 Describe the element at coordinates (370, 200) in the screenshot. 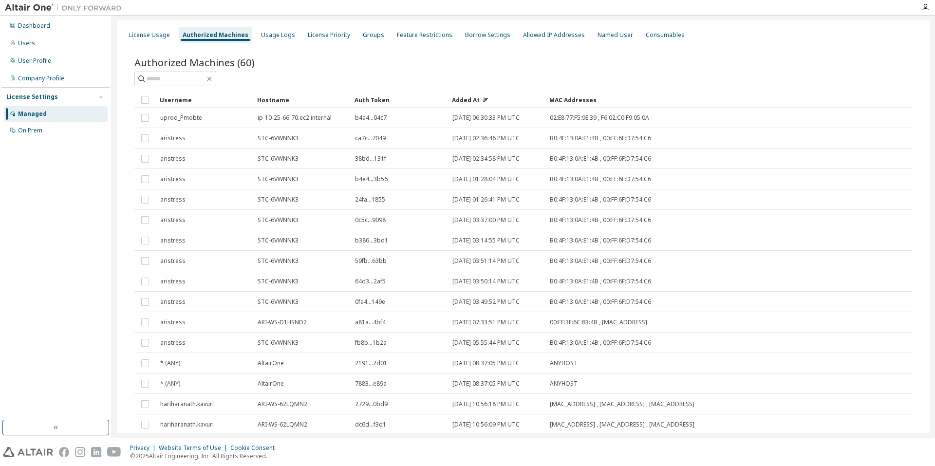

I see `span: 24fa...1855` at that location.